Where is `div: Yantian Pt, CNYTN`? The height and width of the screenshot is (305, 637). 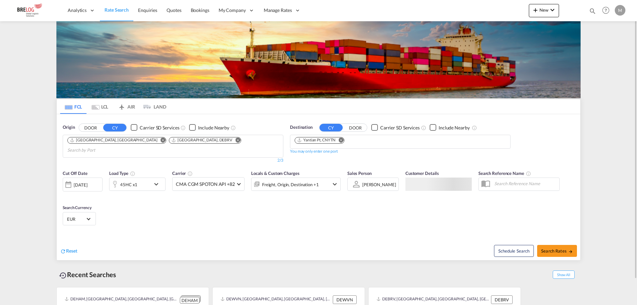 div: Yantian Pt, CNYTN is located at coordinates (316, 140).